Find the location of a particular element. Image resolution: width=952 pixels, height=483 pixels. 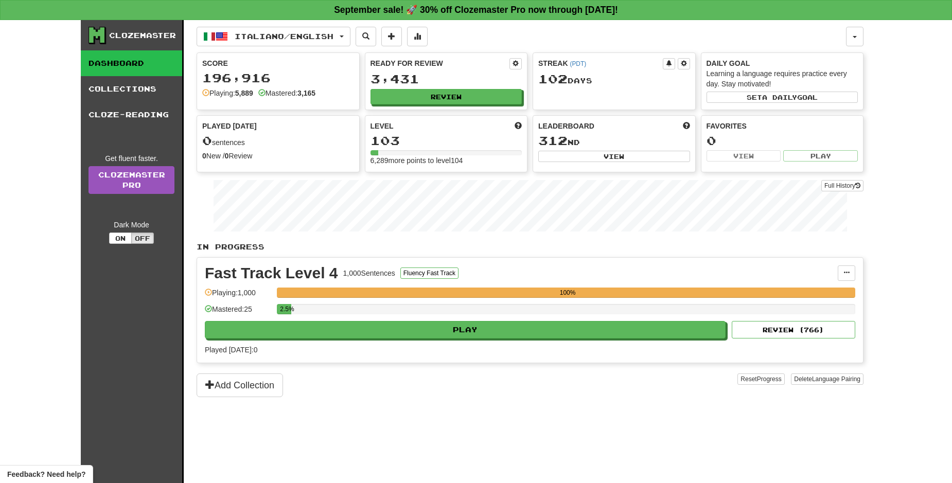

div: 3,431 is located at coordinates (446, 79).